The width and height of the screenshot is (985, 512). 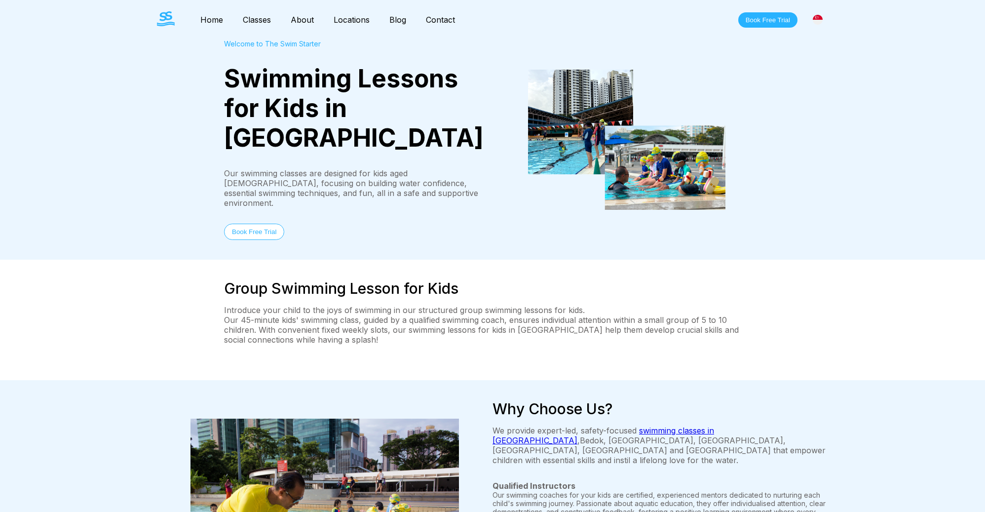 What do you see at coordinates (302, 20) in the screenshot?
I see `a: About` at bounding box center [302, 20].